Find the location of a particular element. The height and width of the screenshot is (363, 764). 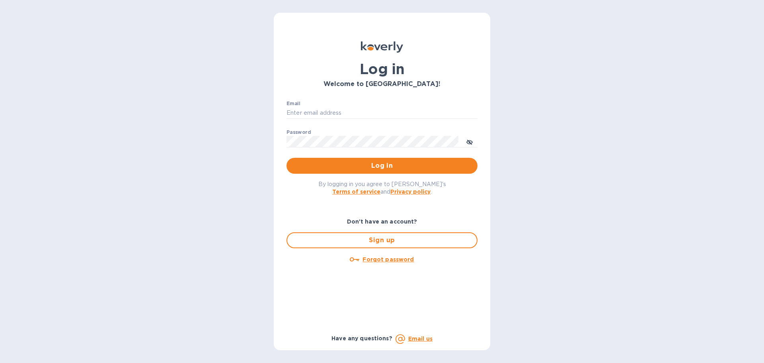

h1: Log in is located at coordinates (382, 69).